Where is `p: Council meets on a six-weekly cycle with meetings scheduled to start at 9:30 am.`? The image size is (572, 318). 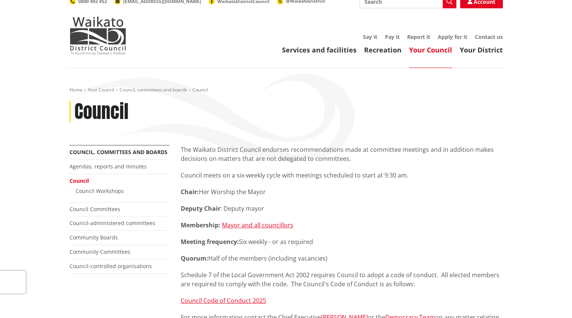
p: Council meets on a six-weekly cycle with meetings scheduled to start at 9:30 am. is located at coordinates (342, 175).